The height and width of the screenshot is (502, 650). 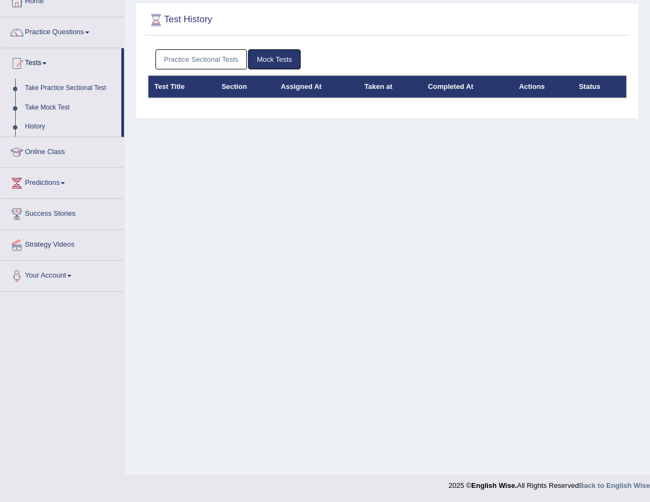 I want to click on th: Actions, so click(x=543, y=87).